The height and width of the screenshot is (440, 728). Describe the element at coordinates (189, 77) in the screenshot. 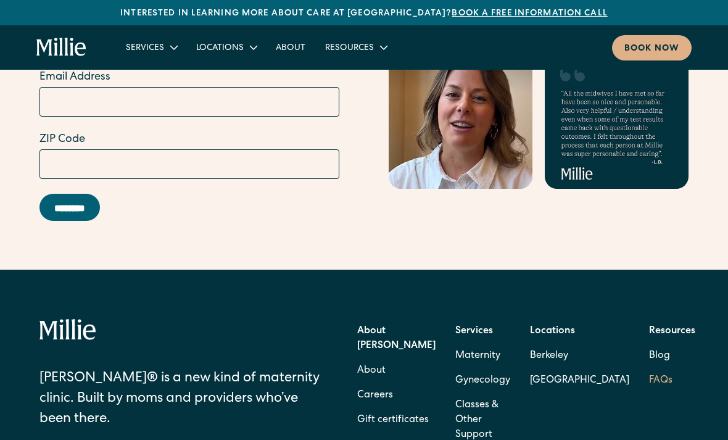

I see `label: Email Address` at that location.